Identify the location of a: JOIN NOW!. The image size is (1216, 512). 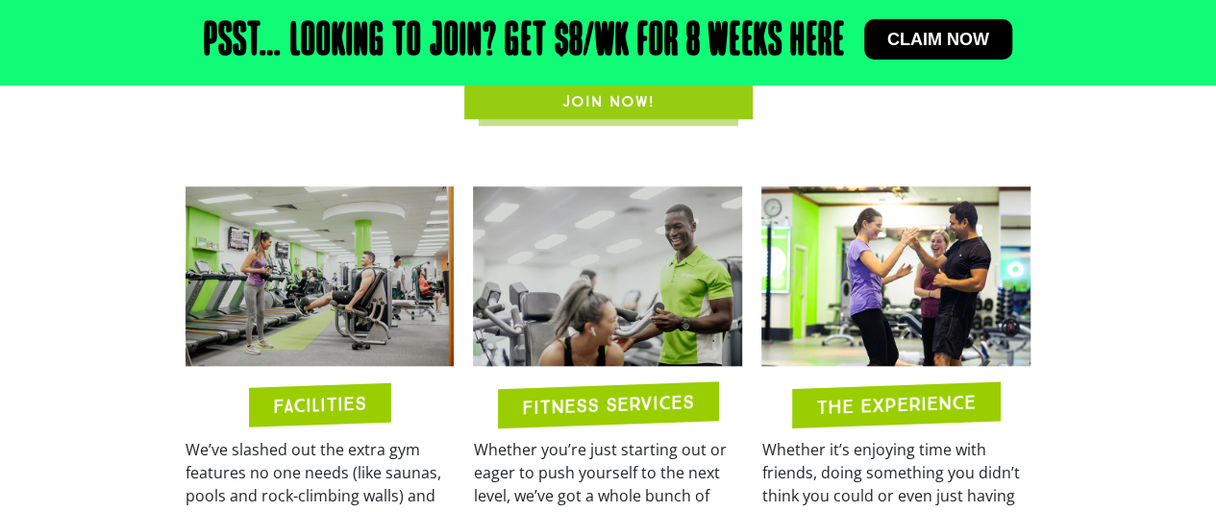
(608, 100).